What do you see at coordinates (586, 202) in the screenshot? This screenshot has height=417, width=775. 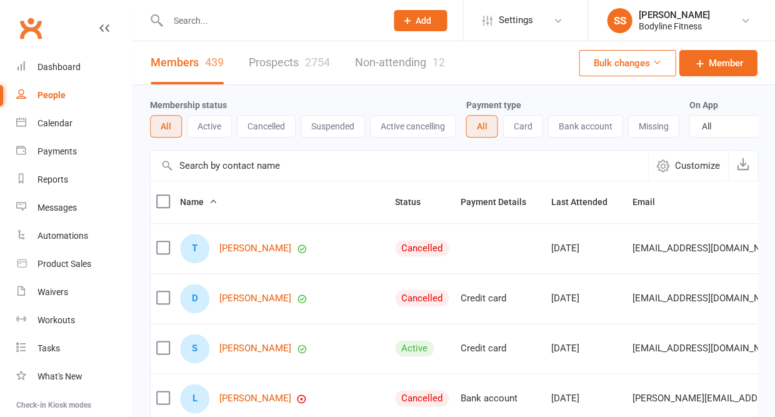 I see `span: Last Attended` at bounding box center [586, 202].